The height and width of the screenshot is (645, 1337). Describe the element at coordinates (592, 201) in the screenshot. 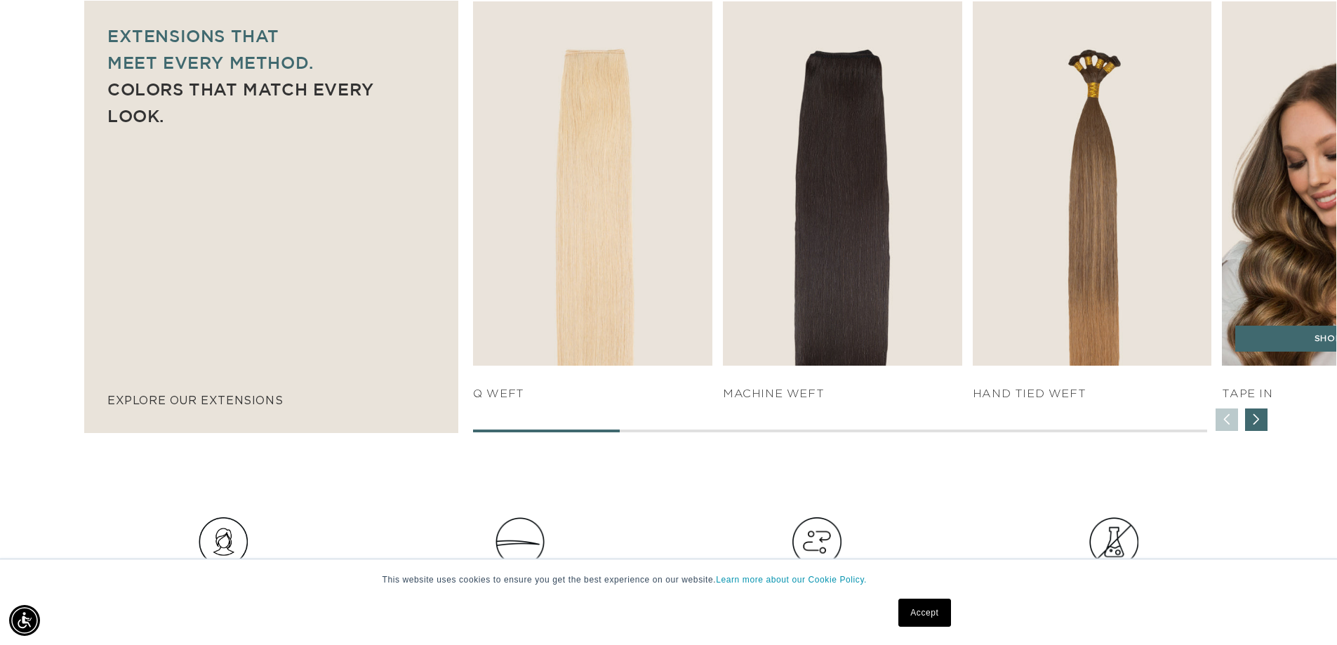

I see `div: 1 / 7` at that location.